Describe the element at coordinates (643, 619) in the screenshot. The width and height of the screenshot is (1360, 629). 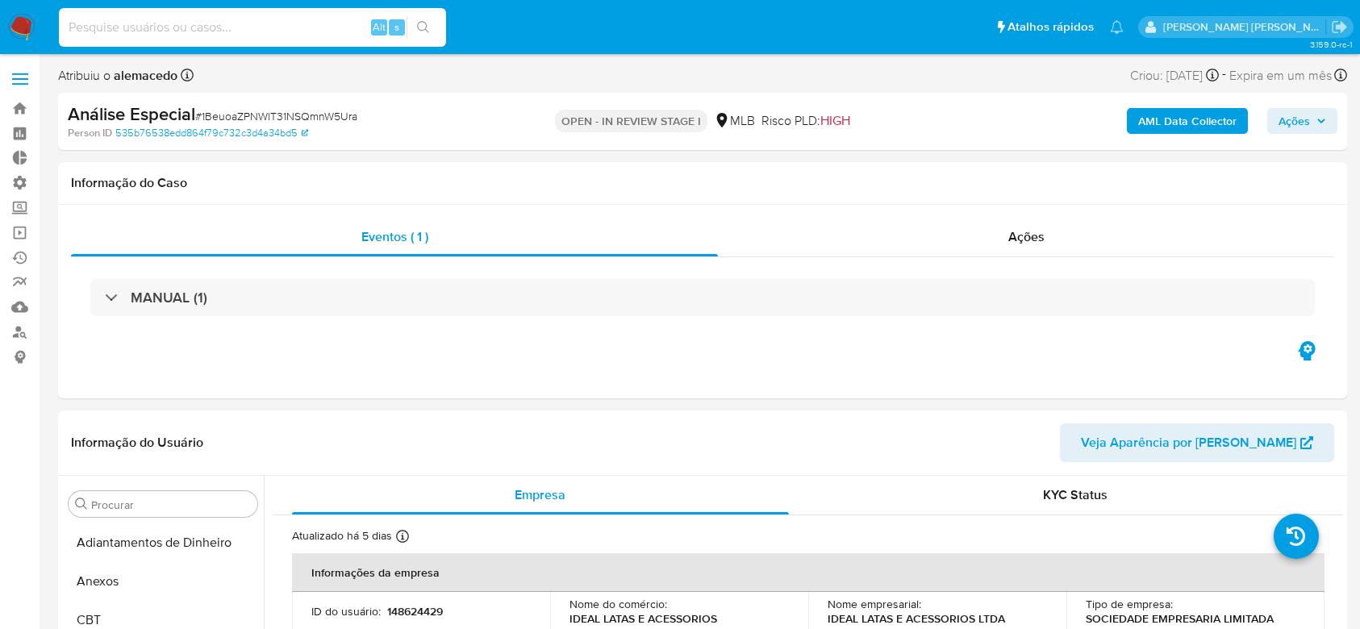
I see `p: IDEAL LATAS E ACESSORIOS` at that location.